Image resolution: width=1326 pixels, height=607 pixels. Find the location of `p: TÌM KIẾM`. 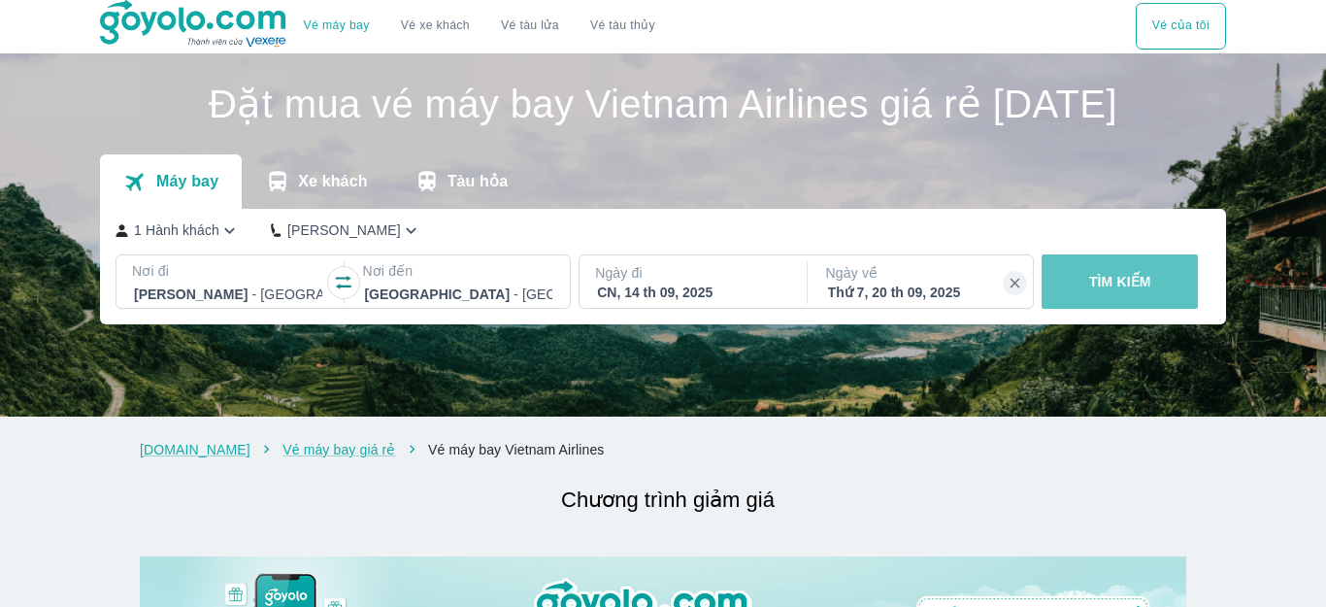

p: TÌM KIẾM is located at coordinates (1121, 282).